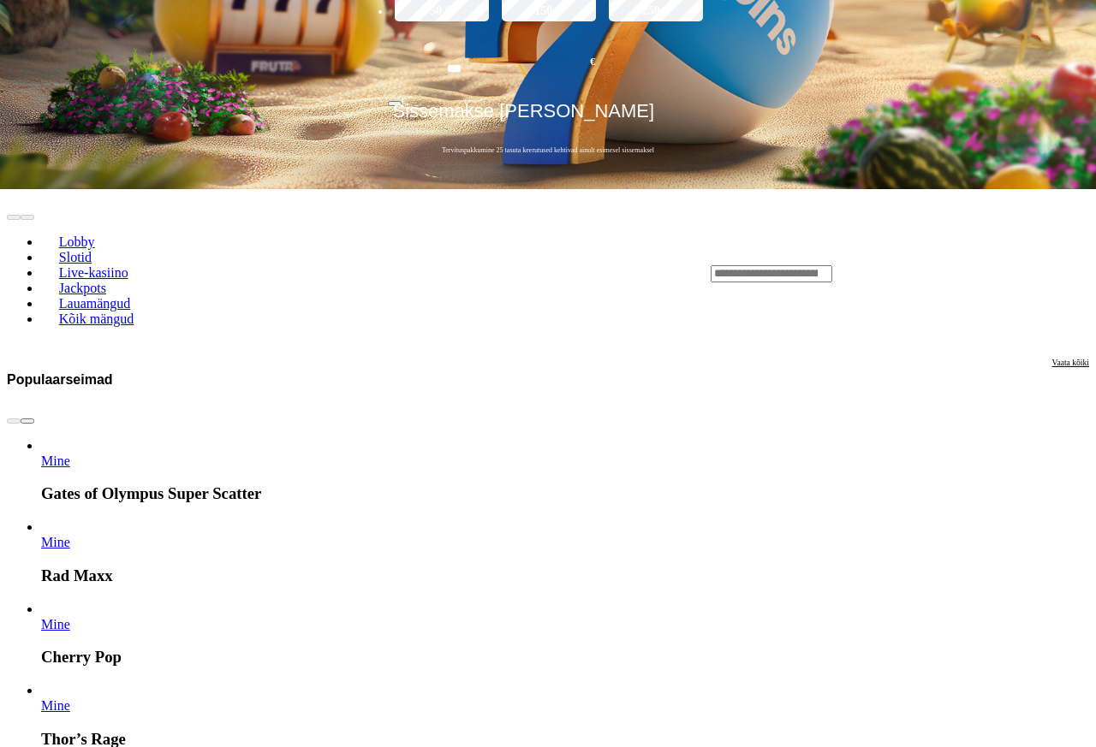 Image resolution: width=1096 pixels, height=747 pixels. What do you see at coordinates (1070, 362) in the screenshot?
I see `span: Vaata kõiki` at bounding box center [1070, 362].